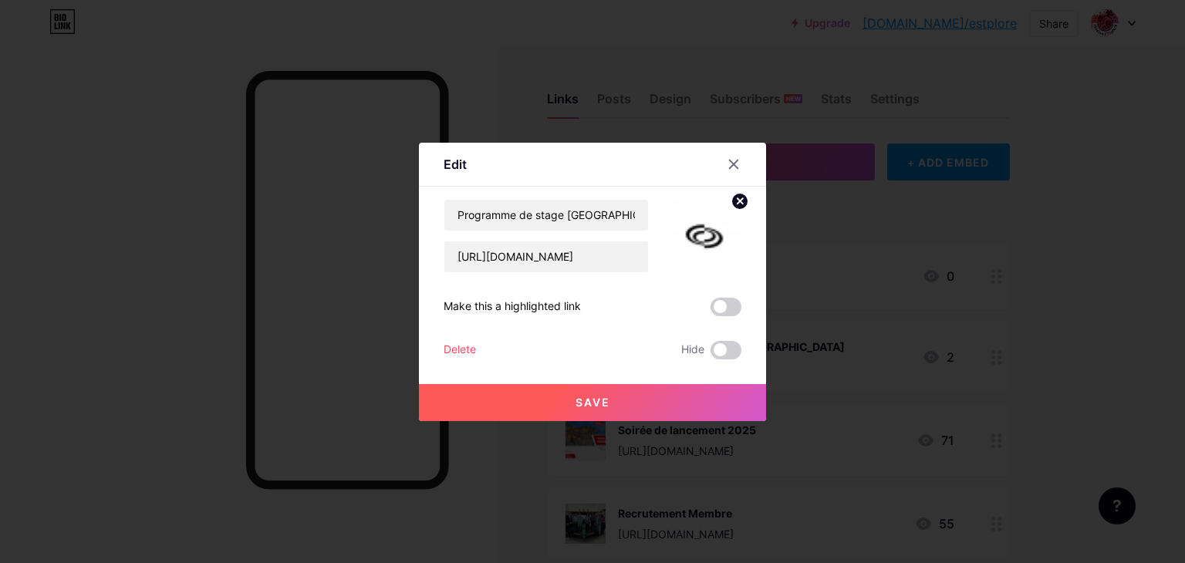  Describe the element at coordinates (592, 403) in the screenshot. I see `button: Save` at that location.